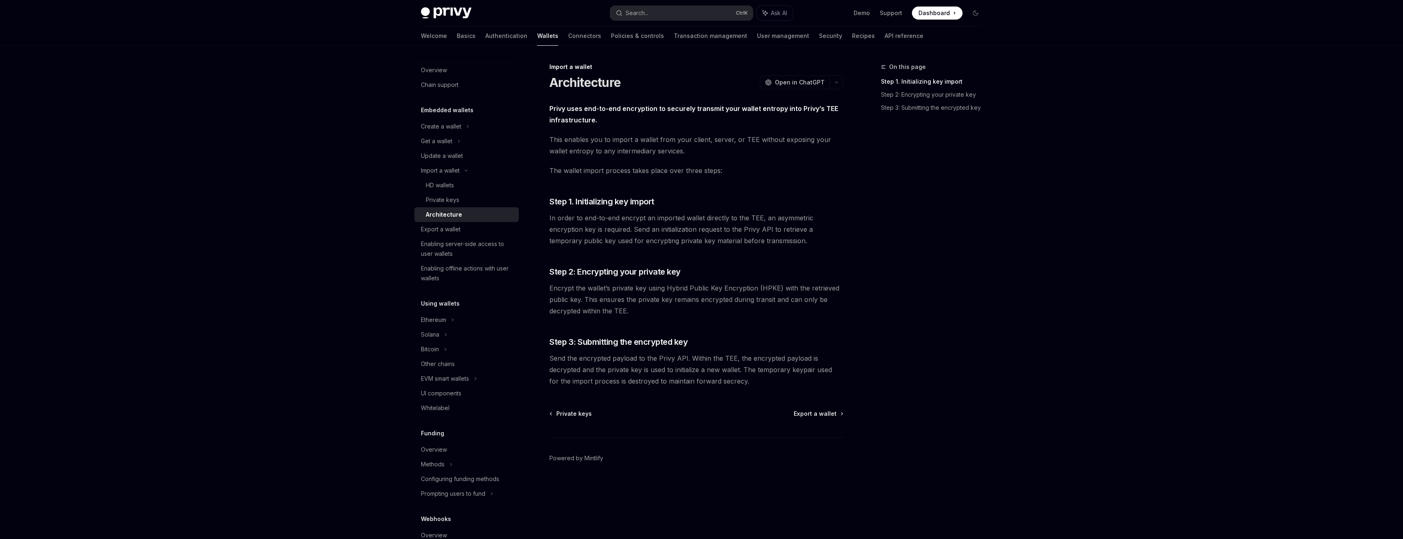  I want to click on div: Export a wallet, so click(440, 229).